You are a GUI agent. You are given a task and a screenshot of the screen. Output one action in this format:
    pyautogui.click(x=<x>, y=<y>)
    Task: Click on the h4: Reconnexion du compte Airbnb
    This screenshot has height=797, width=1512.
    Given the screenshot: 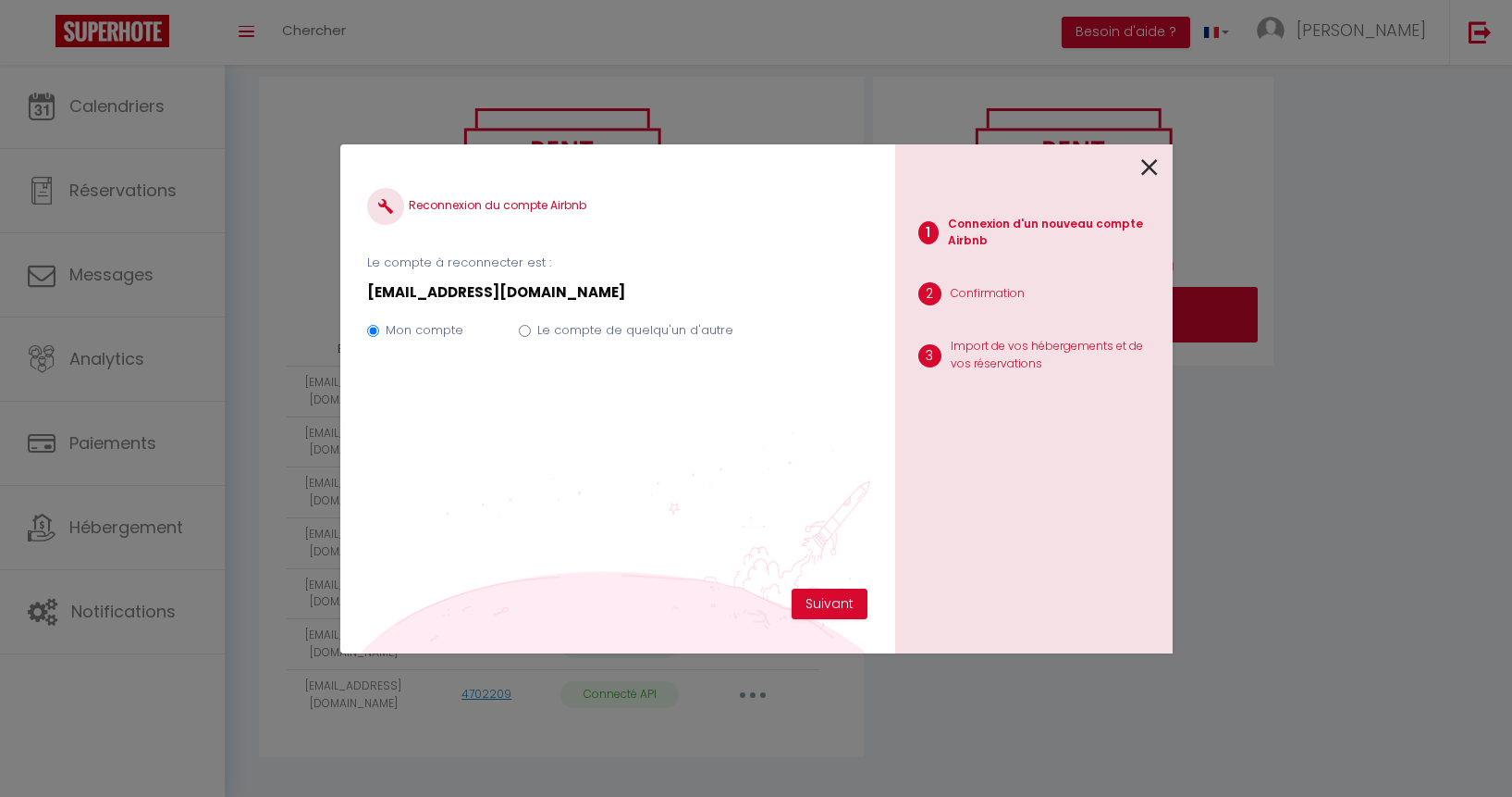 What is the action you would take?
    pyautogui.click(x=617, y=207)
    